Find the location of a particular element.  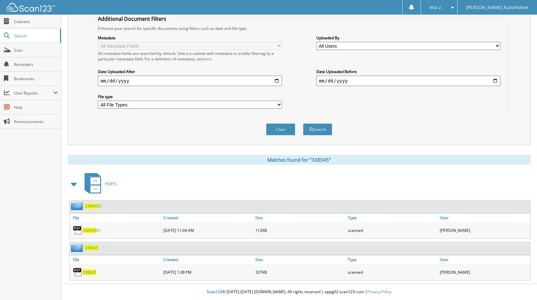

label: File type is located at coordinates (190, 96).